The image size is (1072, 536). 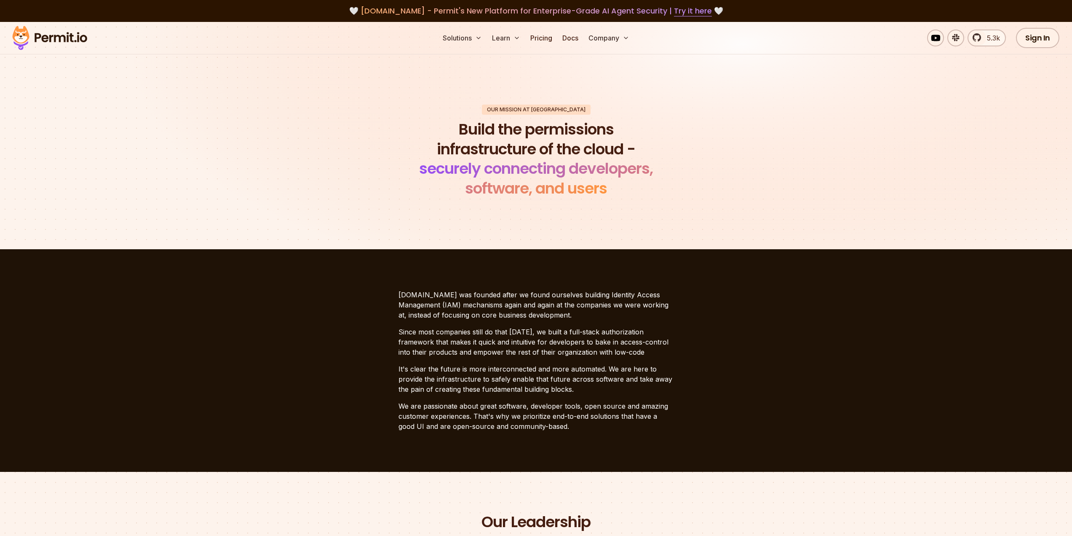 What do you see at coordinates (1038, 38) in the screenshot?
I see `a: Sign In` at bounding box center [1038, 38].